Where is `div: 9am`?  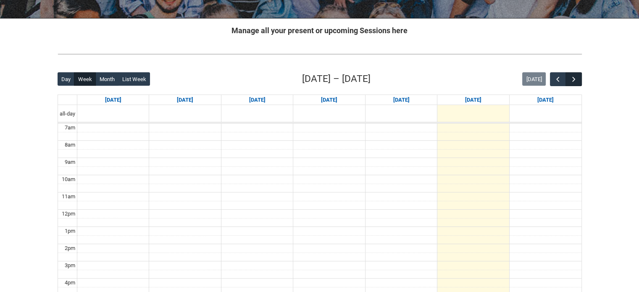
div: 9am is located at coordinates (70, 162).